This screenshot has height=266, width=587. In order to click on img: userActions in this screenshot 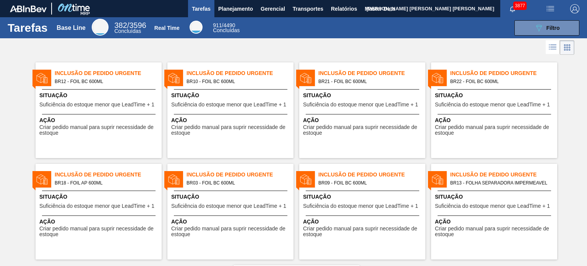, I will do `click(551, 9)`.